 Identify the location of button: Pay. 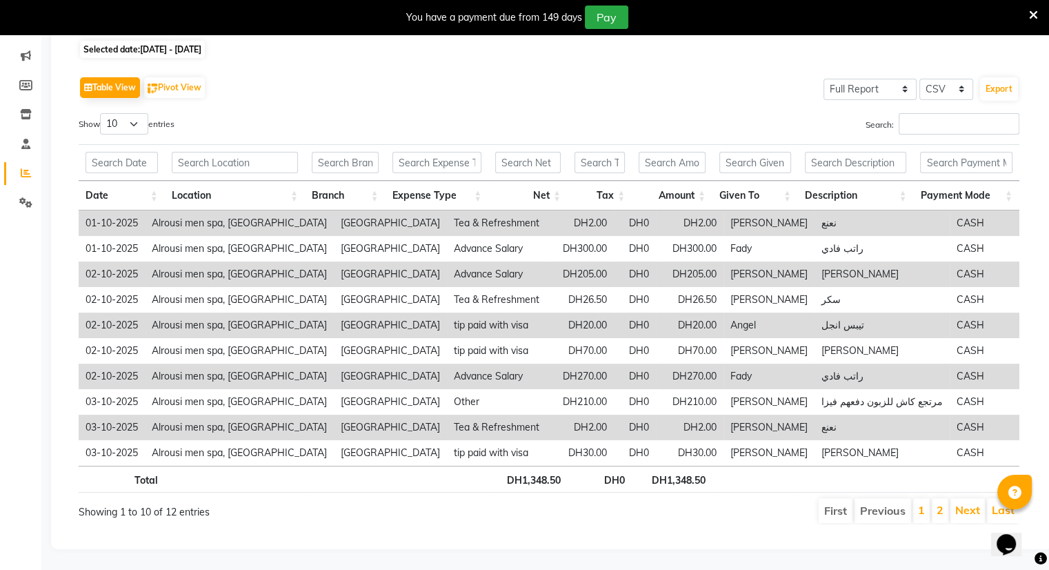
(606, 17).